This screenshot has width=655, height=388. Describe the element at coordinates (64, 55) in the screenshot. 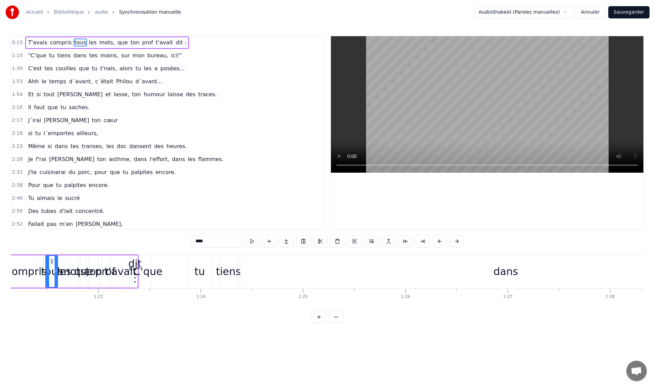

I see `span: tiens` at that location.